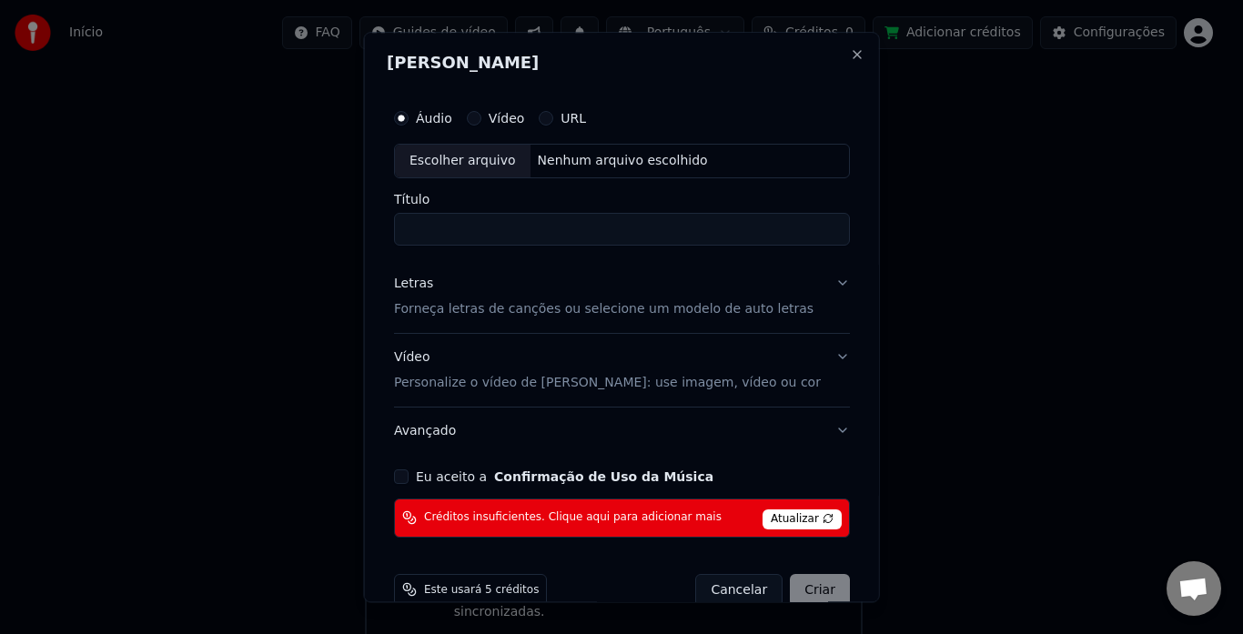 This screenshot has width=1243, height=634. What do you see at coordinates (603, 309) in the screenshot?
I see `p: Forneça letras de canções ou selecione um modelo de auto letras` at bounding box center [603, 309].